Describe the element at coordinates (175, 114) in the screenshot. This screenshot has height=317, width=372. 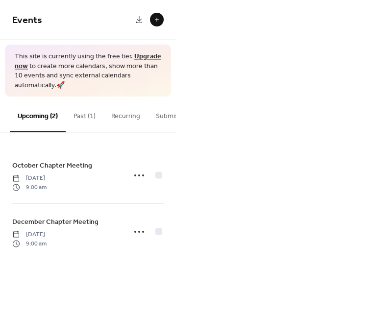
I see `button: Submissions` at that location.